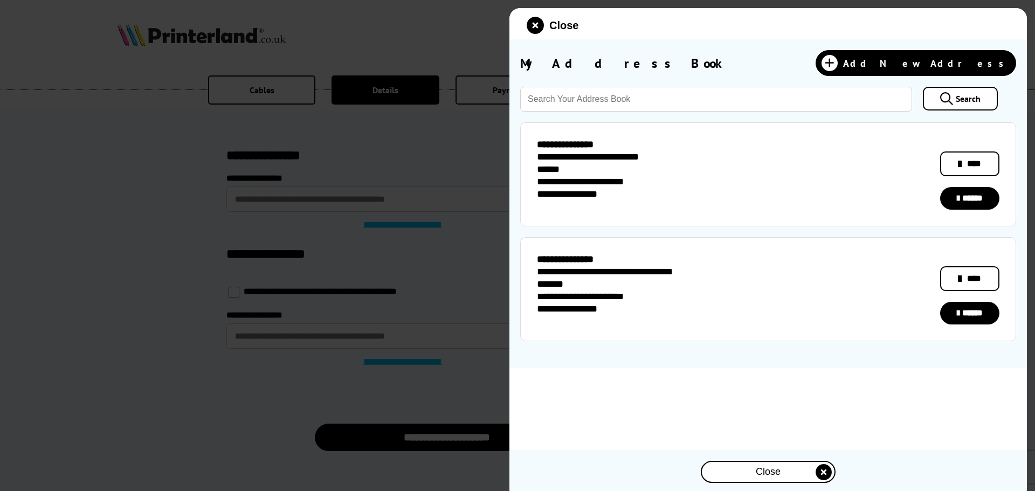 The height and width of the screenshot is (491, 1035). I want to click on a: Search, so click(960, 99).